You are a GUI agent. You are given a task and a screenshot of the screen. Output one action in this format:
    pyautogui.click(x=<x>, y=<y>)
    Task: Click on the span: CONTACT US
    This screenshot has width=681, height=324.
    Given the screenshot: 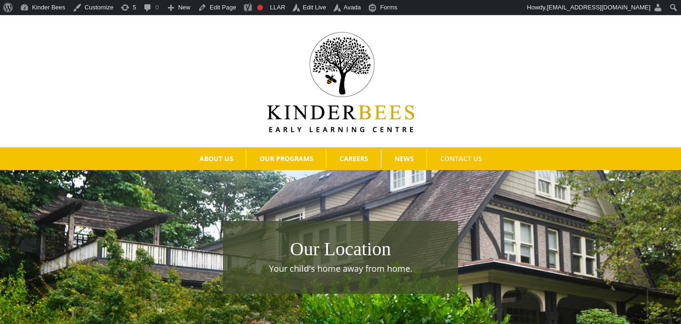 What is the action you would take?
    pyautogui.click(x=461, y=158)
    